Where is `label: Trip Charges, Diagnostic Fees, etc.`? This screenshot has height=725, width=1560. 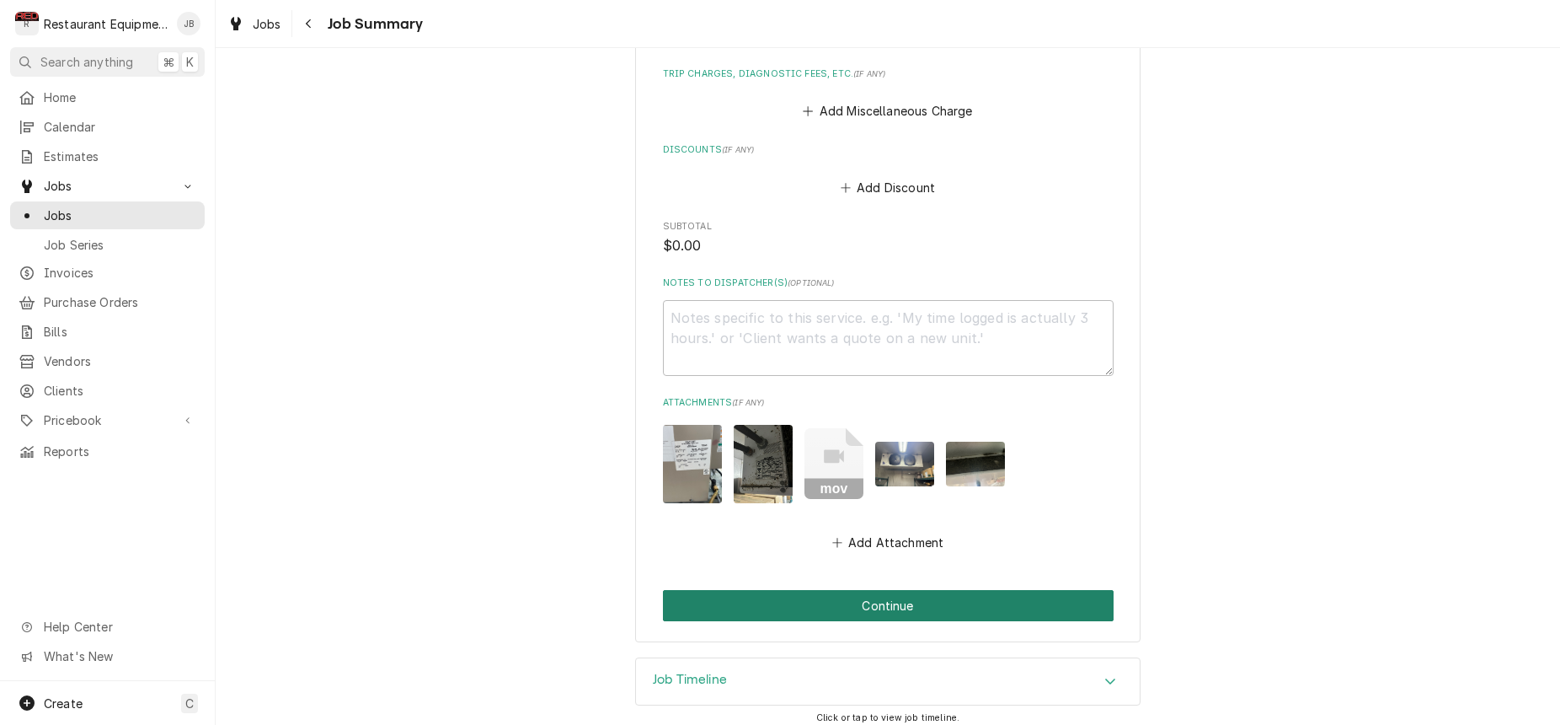
label: Trip Charges, Diagnostic Fees, etc. is located at coordinates (888, 74).